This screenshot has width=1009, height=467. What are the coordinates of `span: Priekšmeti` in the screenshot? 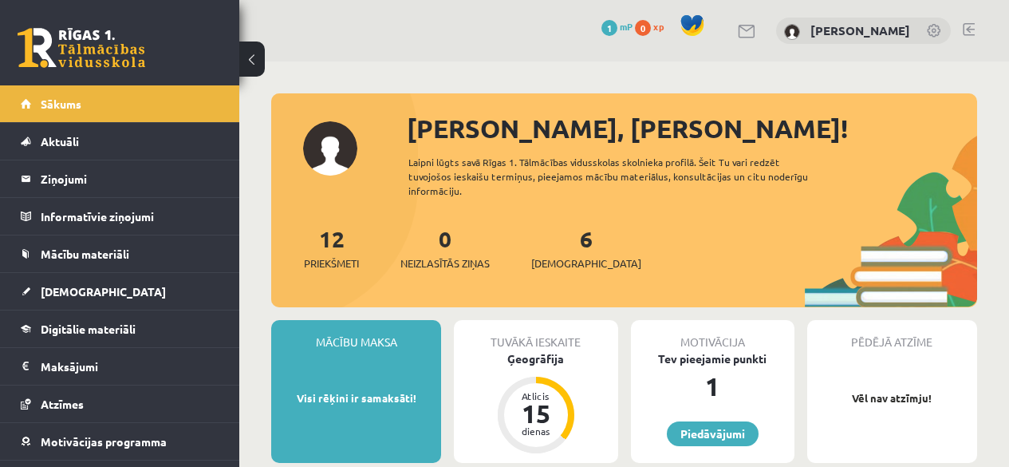 It's located at (331, 263).